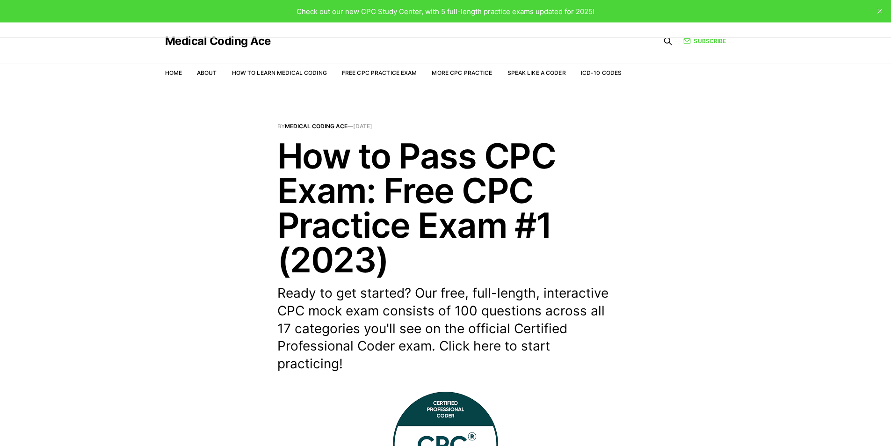 This screenshot has width=891, height=446. Describe the element at coordinates (537, 73) in the screenshot. I see `a: Speak Like a Coder` at that location.